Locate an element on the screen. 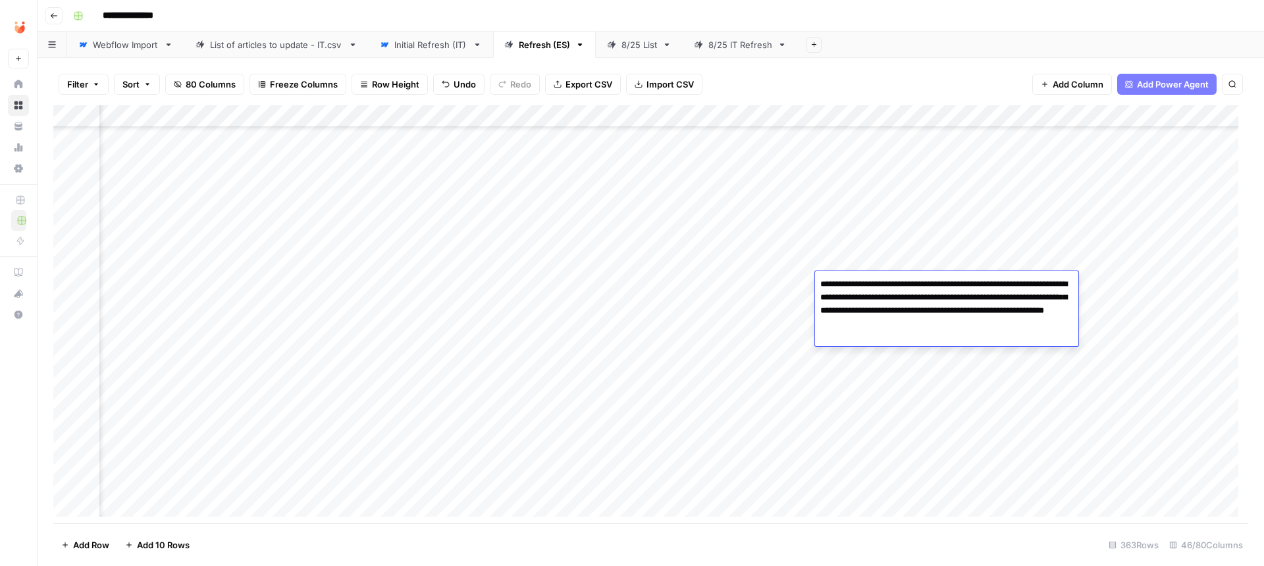 This screenshot has width=1264, height=566. span: Add Row is located at coordinates (91, 545).